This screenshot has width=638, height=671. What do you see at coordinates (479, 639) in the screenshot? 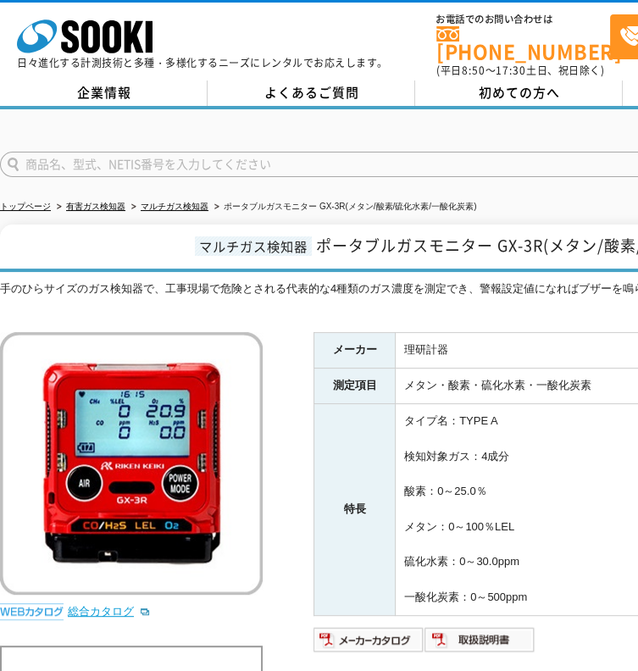
I see `img: 取扱説明書` at bounding box center [479, 639].